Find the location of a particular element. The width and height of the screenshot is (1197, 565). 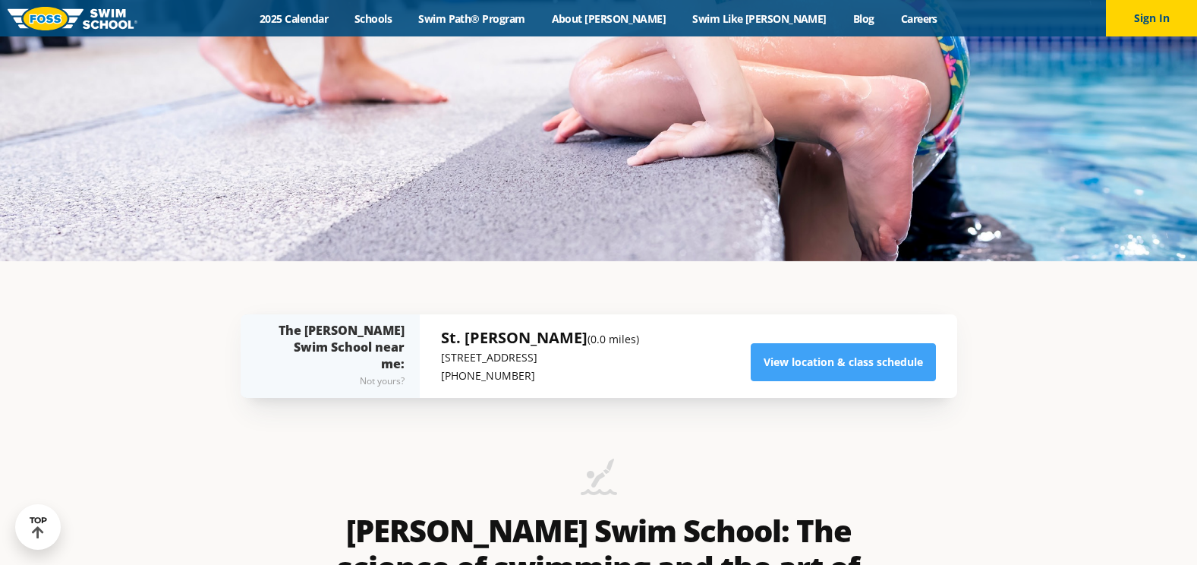

a: Careers is located at coordinates (919, 18).